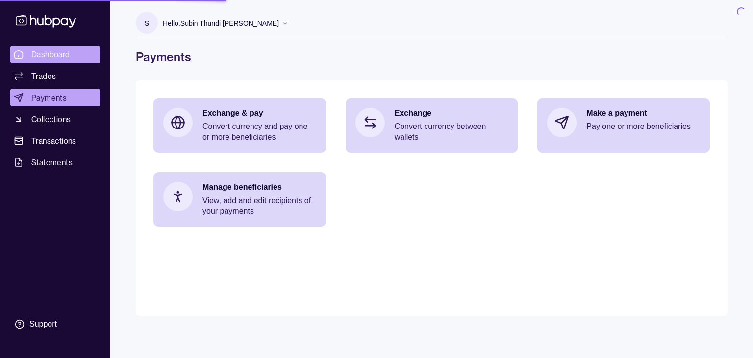 The height and width of the screenshot is (358, 753). What do you see at coordinates (259, 132) in the screenshot?
I see `p: Convert currency and pay one or more beneficiaries` at bounding box center [259, 132].